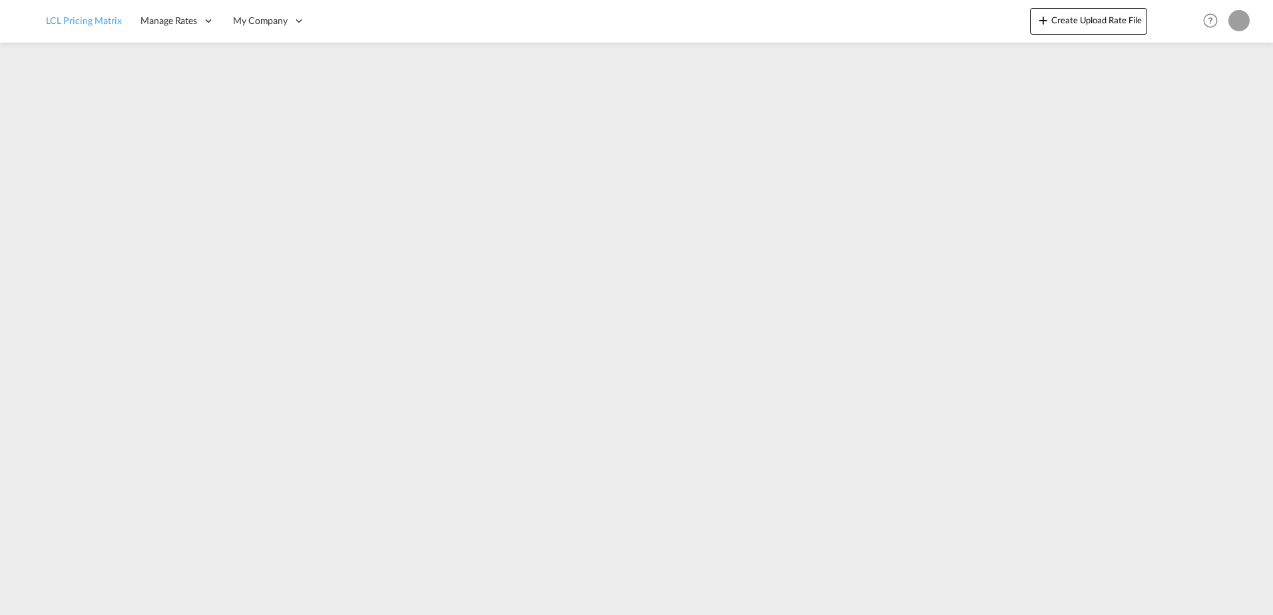  What do you see at coordinates (168, 21) in the screenshot?
I see `span: Manage Rates` at bounding box center [168, 21].